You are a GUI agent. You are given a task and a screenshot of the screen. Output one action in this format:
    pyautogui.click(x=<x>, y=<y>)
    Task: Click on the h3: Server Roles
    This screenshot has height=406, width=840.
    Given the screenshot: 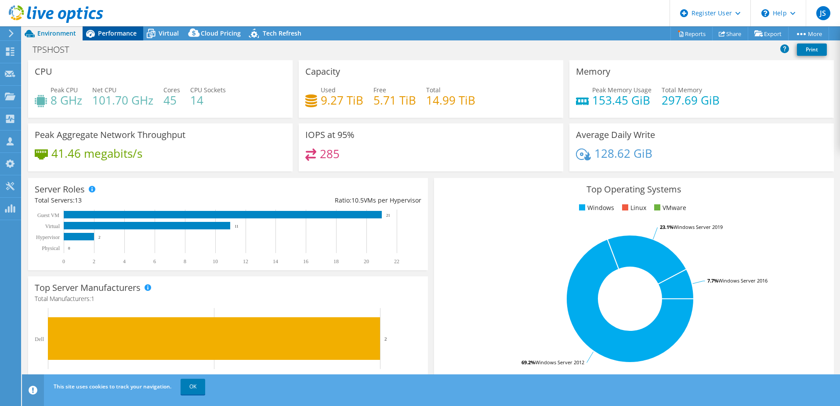 What is the action you would take?
    pyautogui.click(x=60, y=189)
    